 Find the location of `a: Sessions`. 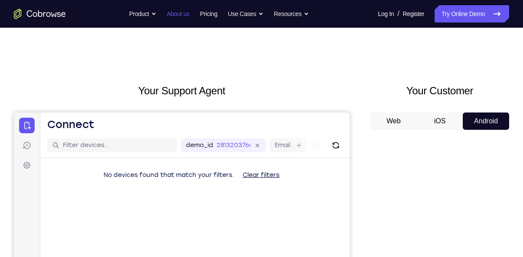

a: Sessions is located at coordinates (13, 33).